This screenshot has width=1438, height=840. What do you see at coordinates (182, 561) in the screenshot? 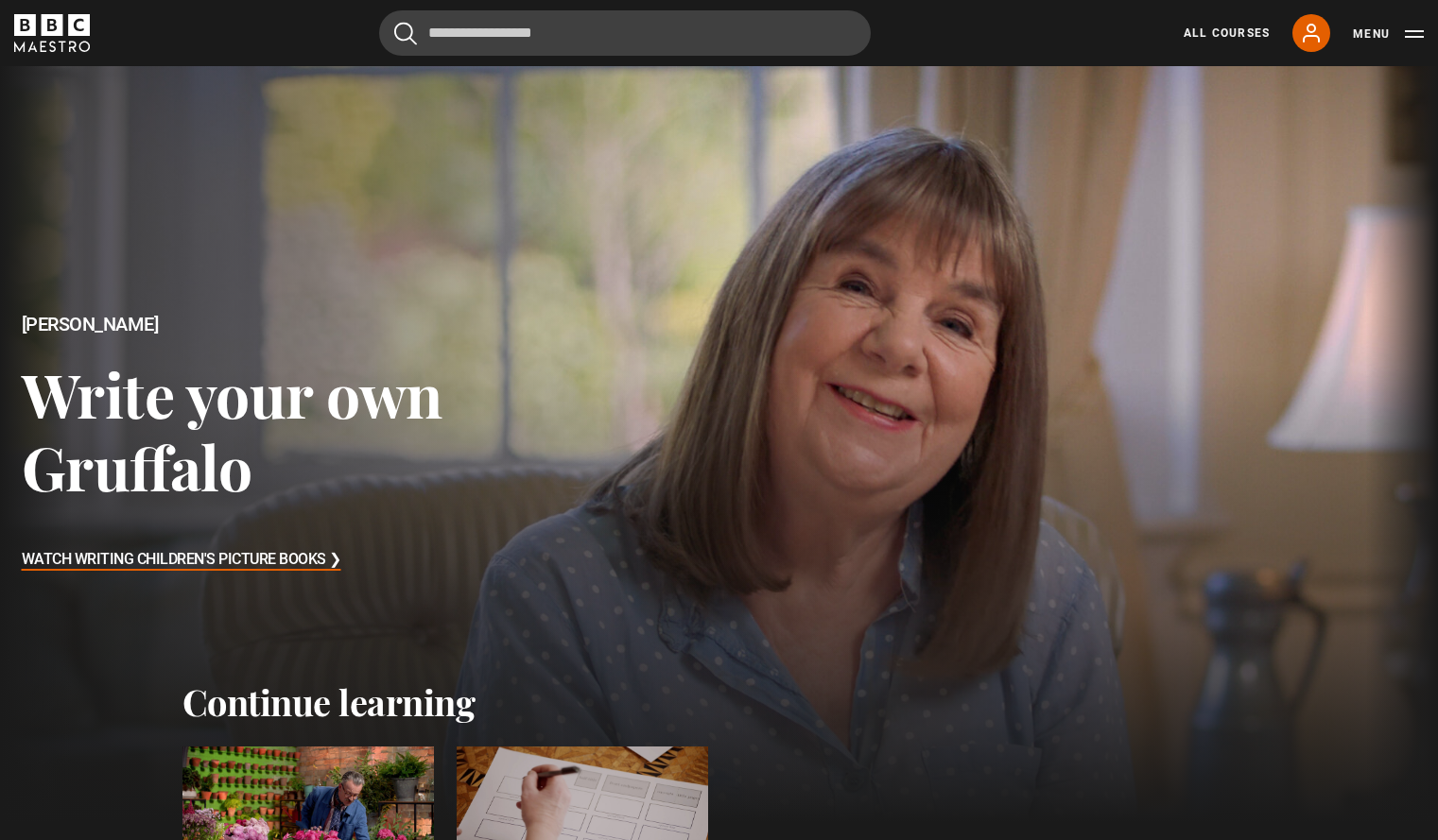
I see `h3: Watch Writing Children's Picture Books ❯` at bounding box center [182, 561].